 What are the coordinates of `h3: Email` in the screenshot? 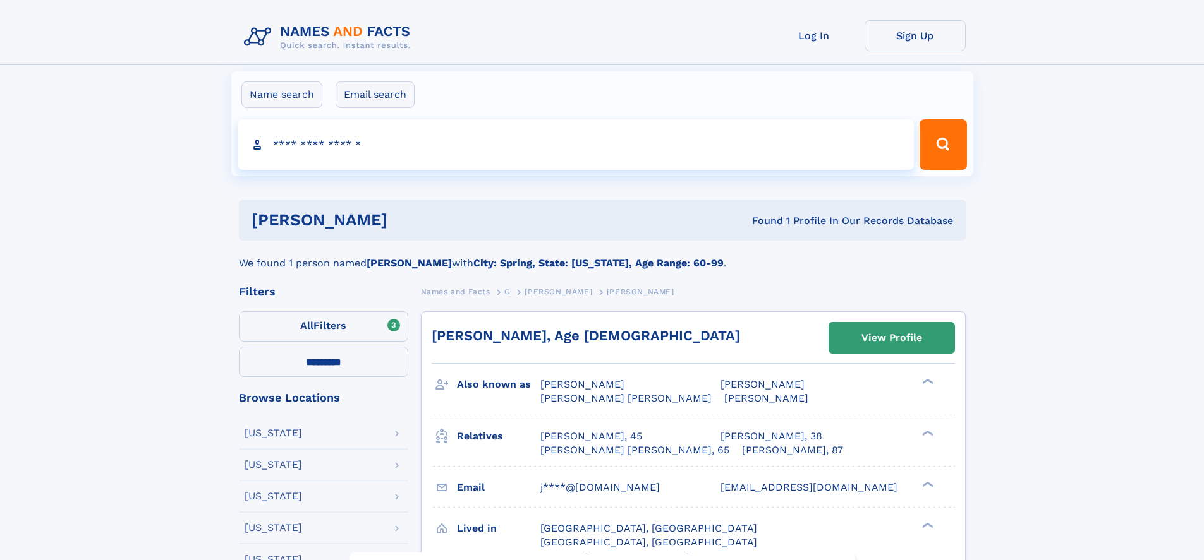 It's located at (499, 488).